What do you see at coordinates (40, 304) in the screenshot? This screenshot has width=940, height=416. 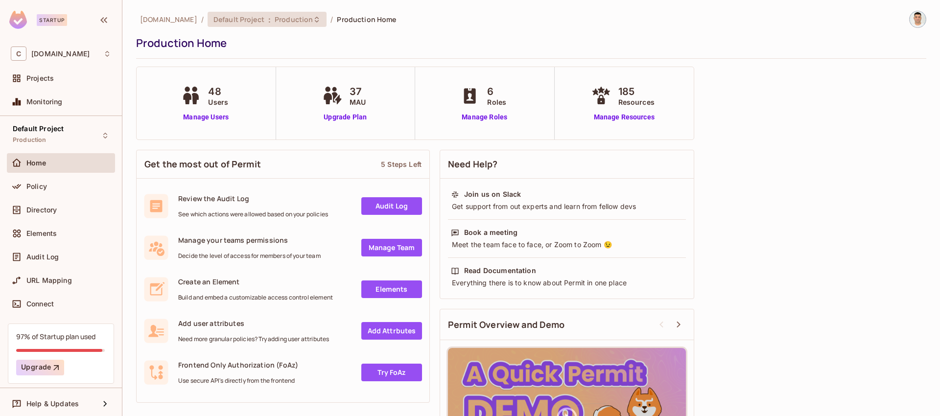 I see `span: Connect` at bounding box center [40, 304].